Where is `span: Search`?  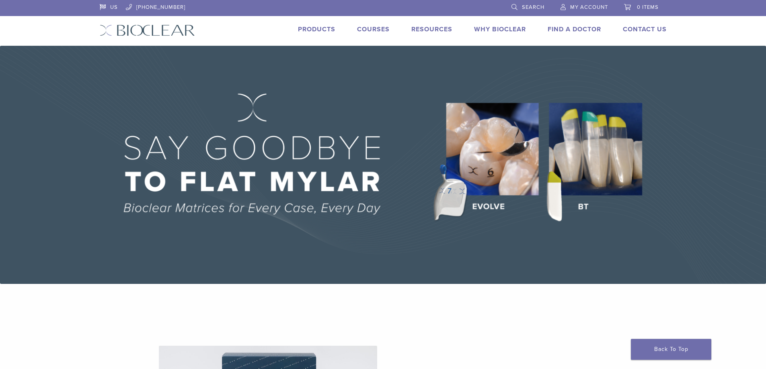
span: Search is located at coordinates (533, 7).